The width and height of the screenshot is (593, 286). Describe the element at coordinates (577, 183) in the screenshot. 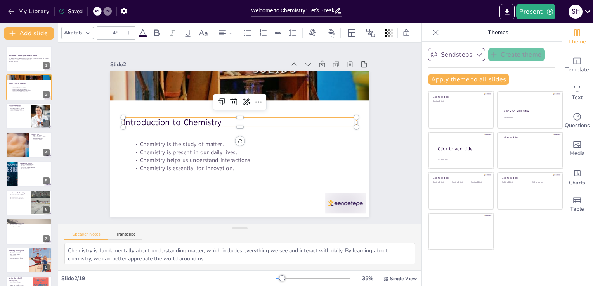

I see `span: Charts` at that location.